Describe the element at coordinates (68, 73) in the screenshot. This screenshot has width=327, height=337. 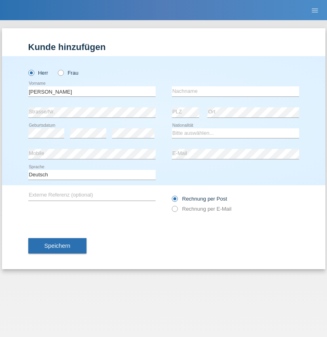
I see `label: Frau` at that location.